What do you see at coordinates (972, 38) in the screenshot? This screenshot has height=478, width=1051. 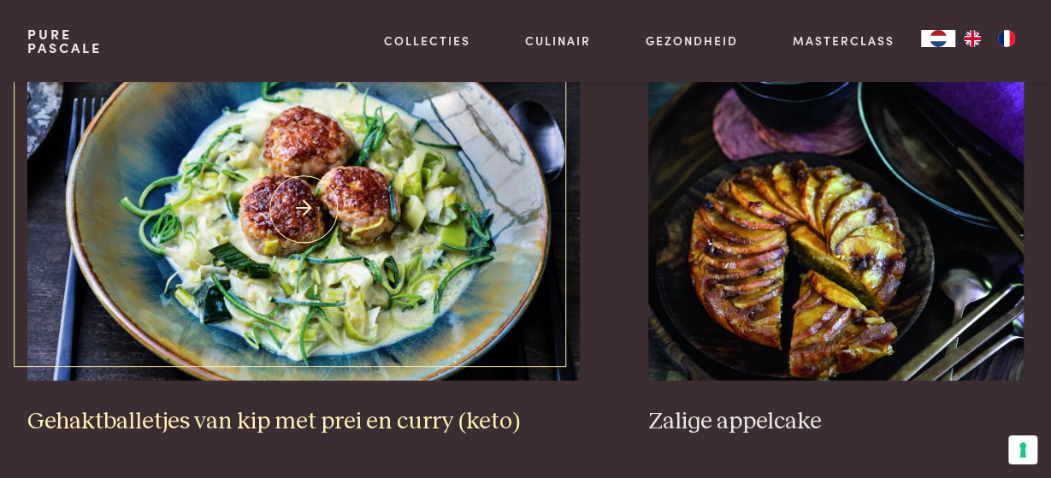 I see `a: EN` at bounding box center [972, 38].